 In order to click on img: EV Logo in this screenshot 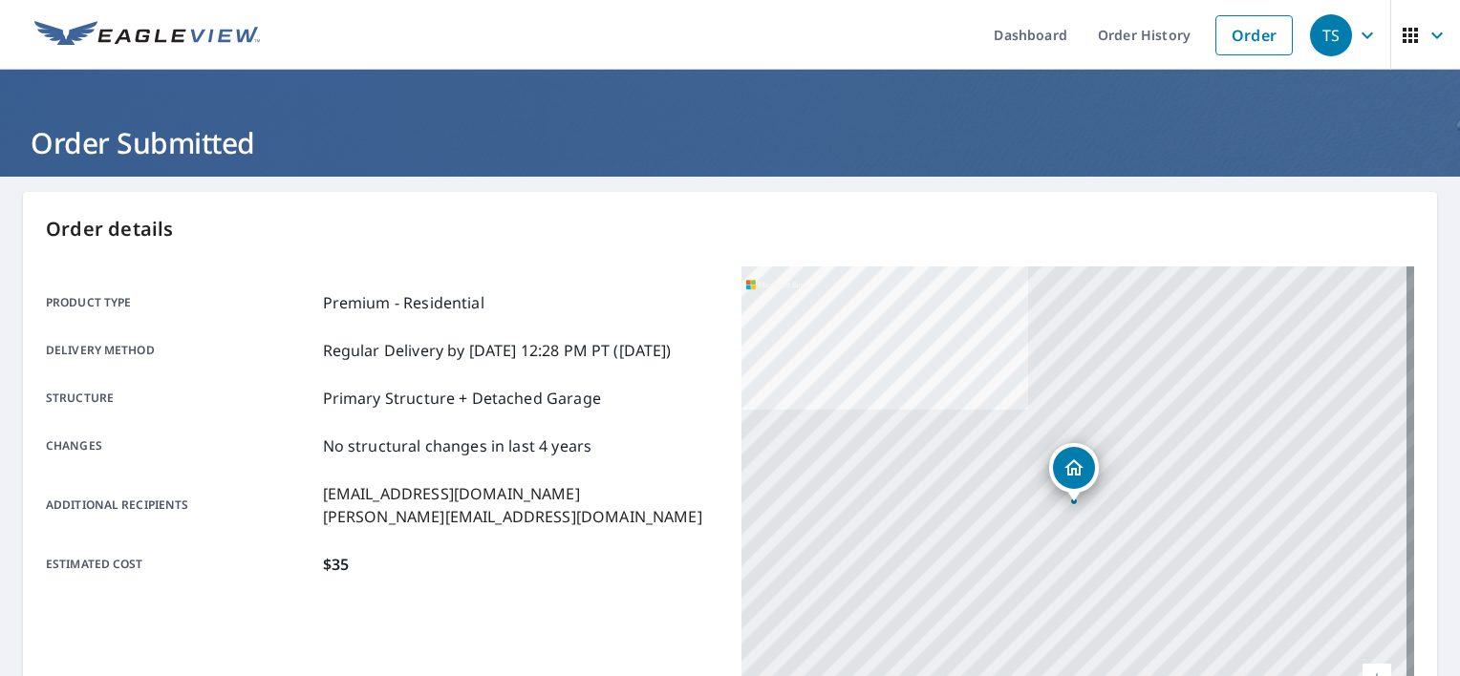, I will do `click(147, 35)`.